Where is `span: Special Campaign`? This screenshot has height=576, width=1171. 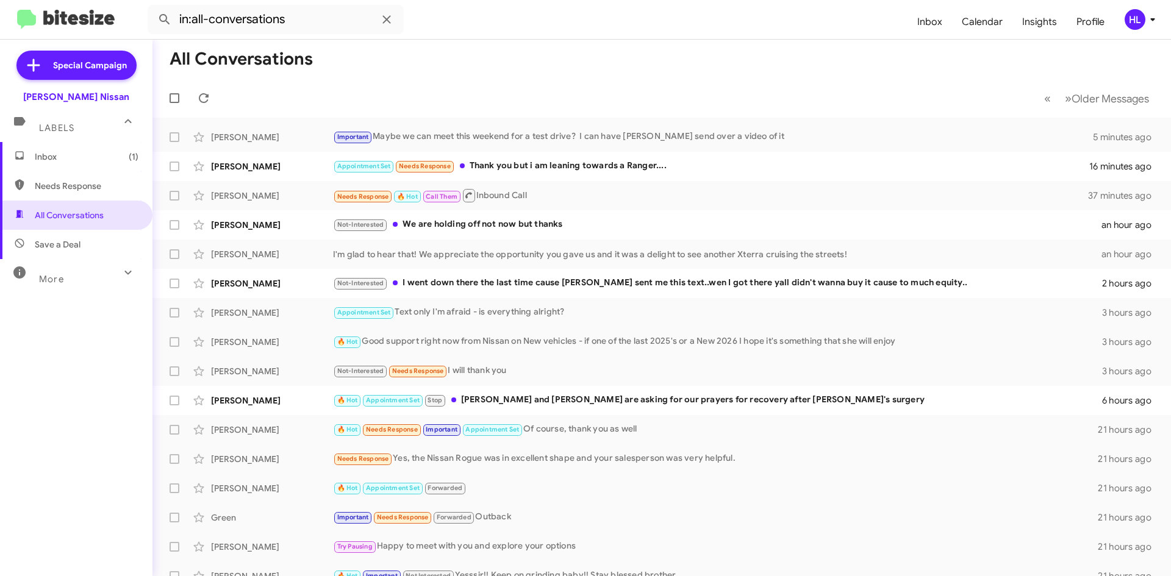
span: Special Campaign is located at coordinates (90, 65).